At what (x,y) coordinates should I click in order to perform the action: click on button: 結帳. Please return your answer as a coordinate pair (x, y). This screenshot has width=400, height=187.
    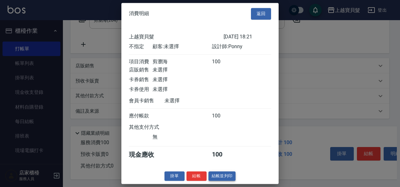
    Looking at the image, I should click on (197, 176).